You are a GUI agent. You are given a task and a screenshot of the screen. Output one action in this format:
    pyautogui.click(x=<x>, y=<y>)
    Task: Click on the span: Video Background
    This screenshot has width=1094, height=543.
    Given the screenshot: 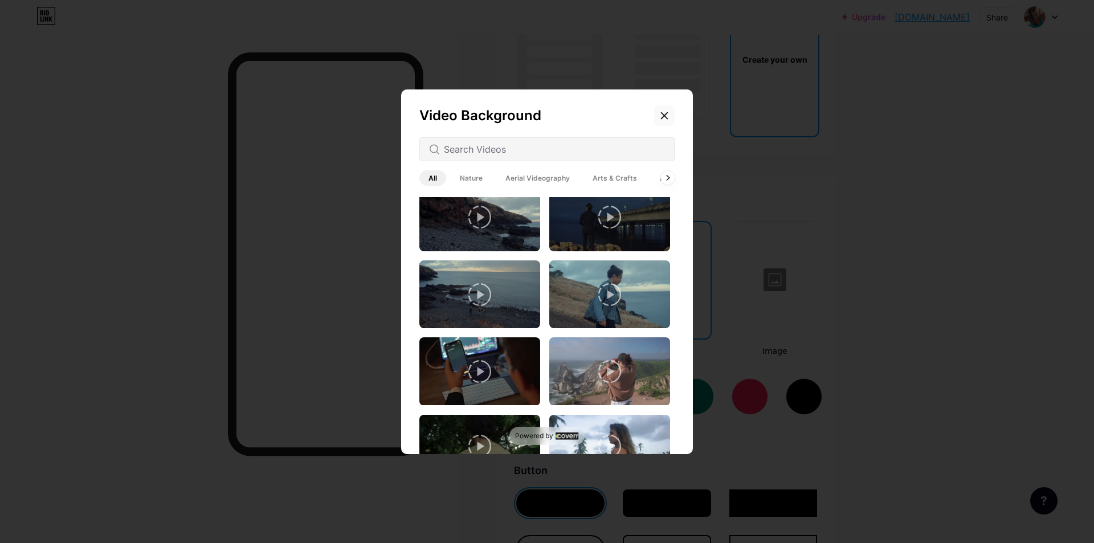 What is the action you would take?
    pyautogui.click(x=480, y=115)
    